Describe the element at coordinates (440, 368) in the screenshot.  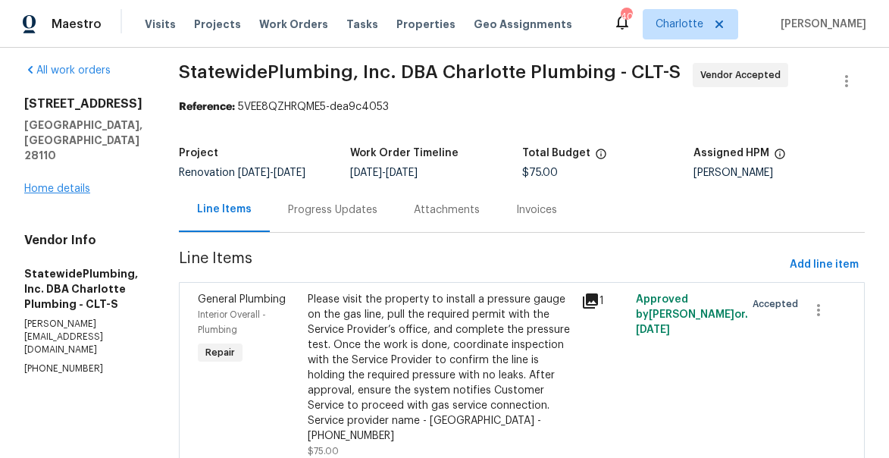
I see `div: Please visit the property to install a pressure gauge on the gas line, pull the required permit w...` at that location.